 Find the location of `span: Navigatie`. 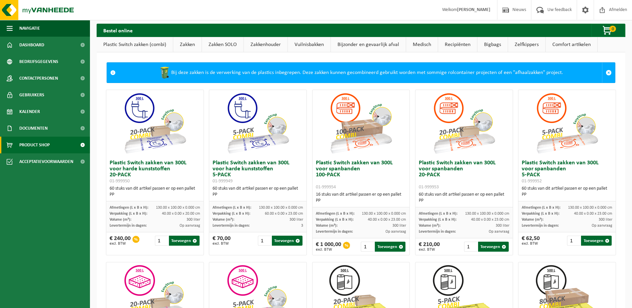

span: Navigatie is located at coordinates (30, 28).